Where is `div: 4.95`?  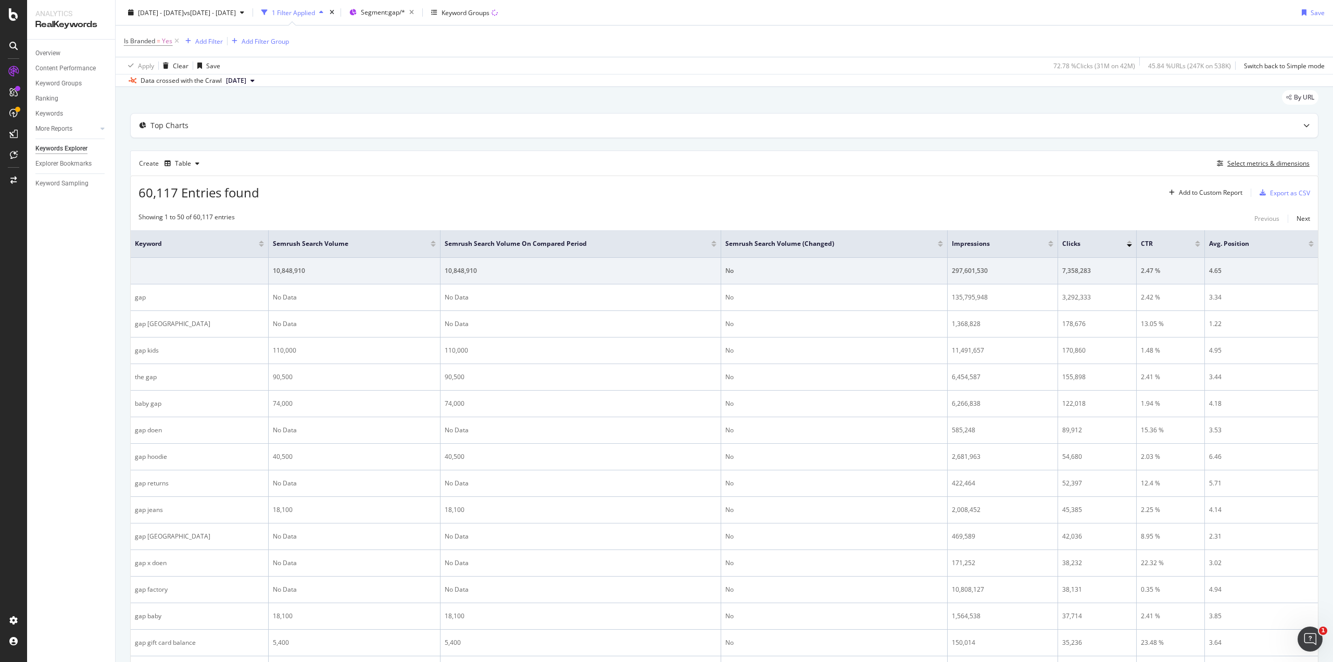
div: 4.95 is located at coordinates (1261, 350).